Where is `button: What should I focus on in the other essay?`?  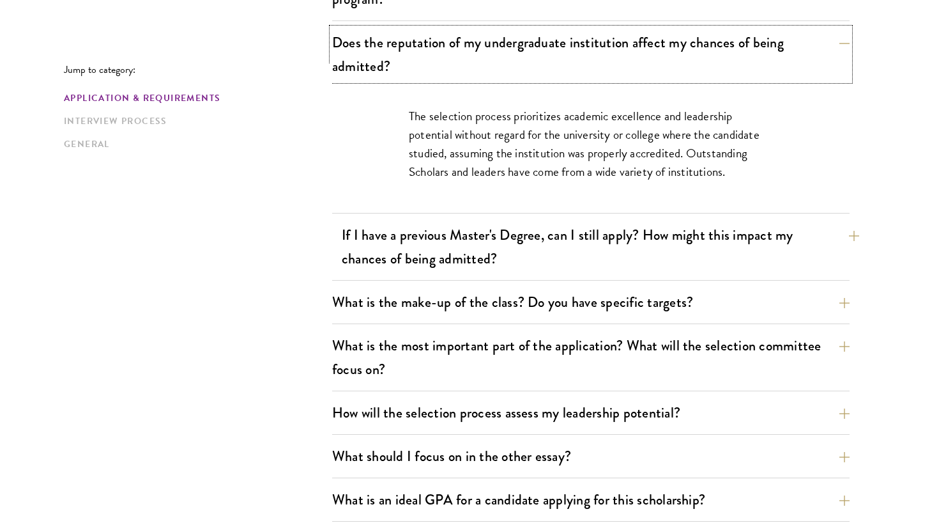 button: What should I focus on in the other essay? is located at coordinates (591, 456).